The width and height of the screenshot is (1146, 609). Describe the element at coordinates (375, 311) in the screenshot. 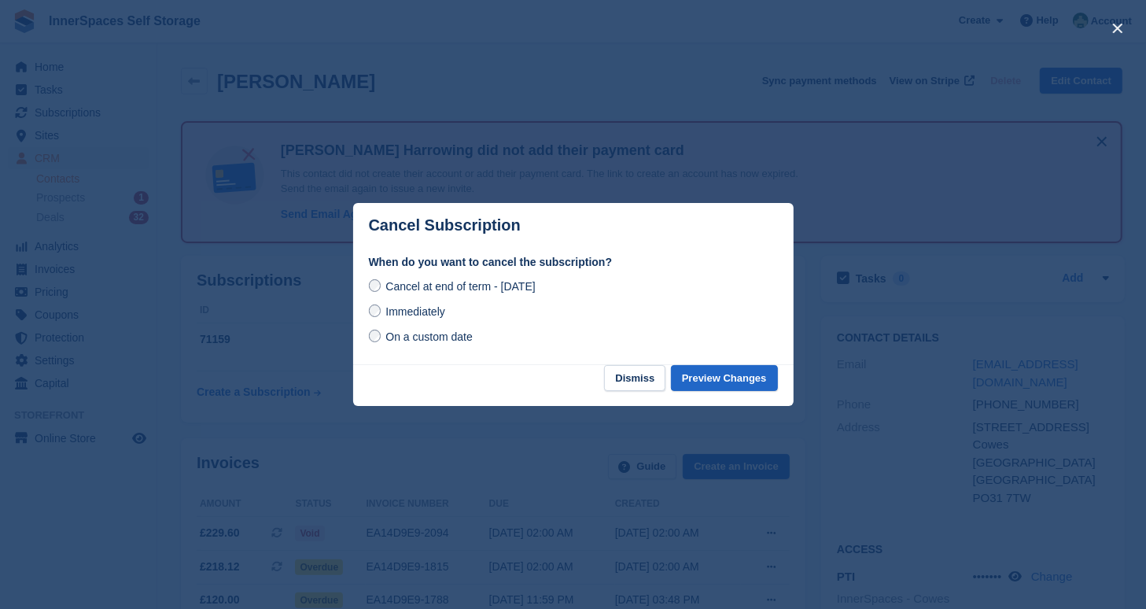

I see `input: Immediately` at that location.